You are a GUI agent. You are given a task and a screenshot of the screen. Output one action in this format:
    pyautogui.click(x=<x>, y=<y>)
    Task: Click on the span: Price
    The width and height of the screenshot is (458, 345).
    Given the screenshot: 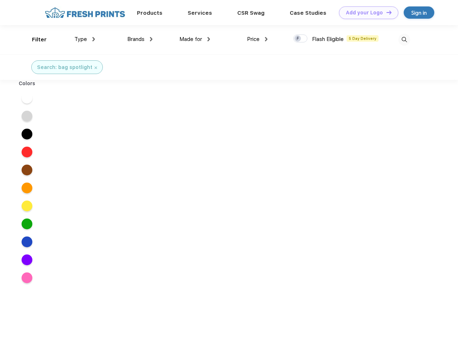 What is the action you would take?
    pyautogui.click(x=253, y=39)
    